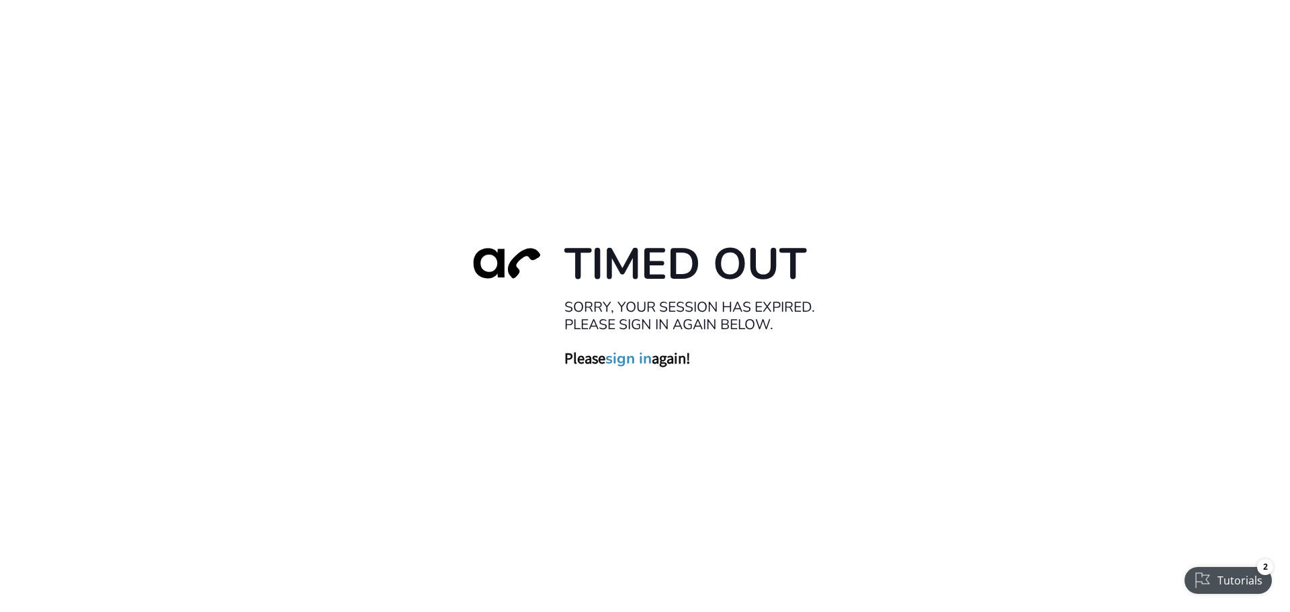  What do you see at coordinates (699, 358) in the screenshot?
I see `h3: Please again!` at bounding box center [699, 358].